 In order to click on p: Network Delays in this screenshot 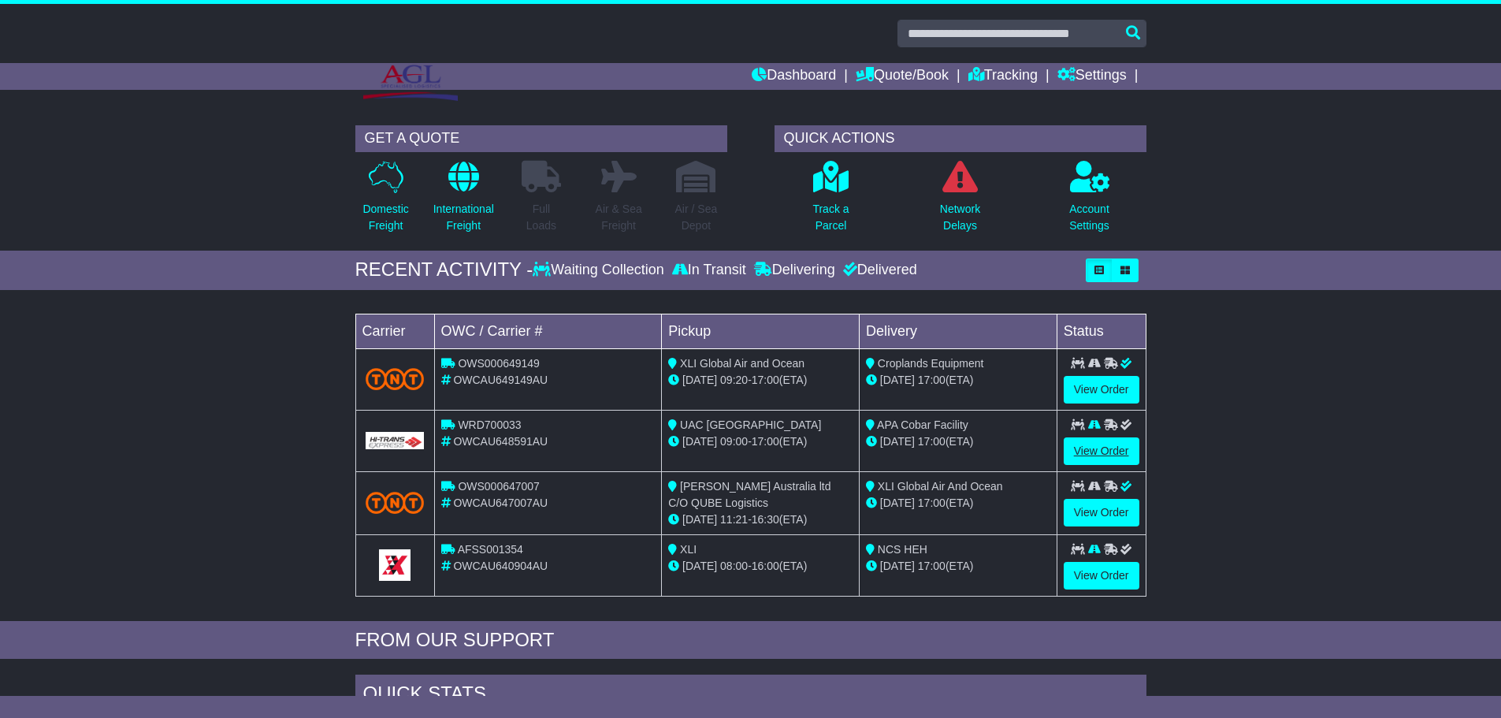, I will do `click(959, 217)`.